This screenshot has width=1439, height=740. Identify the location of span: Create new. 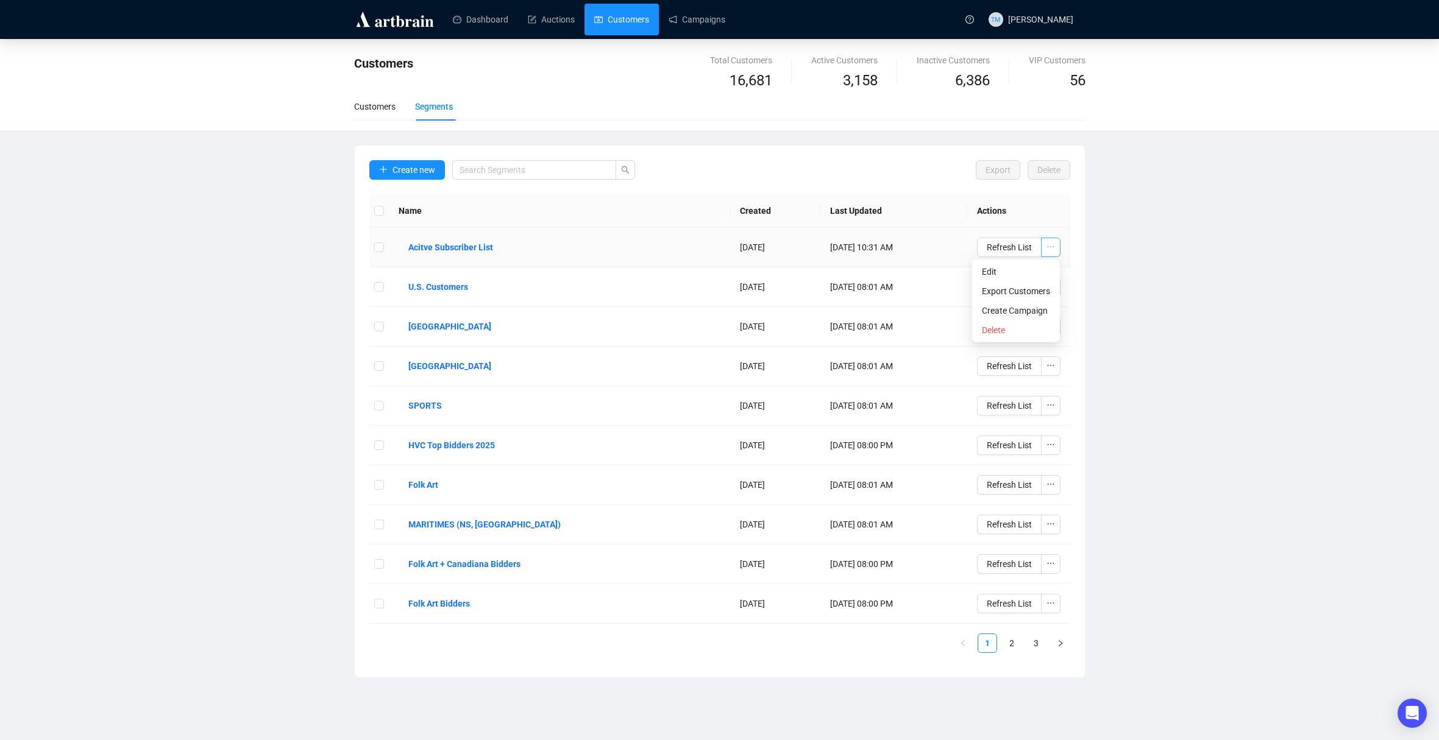
(414, 170).